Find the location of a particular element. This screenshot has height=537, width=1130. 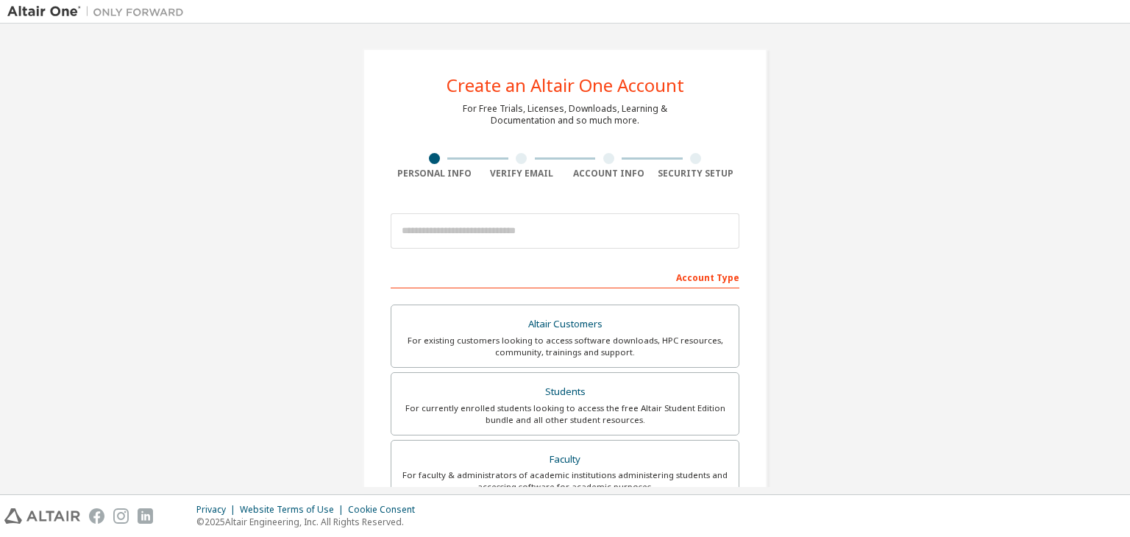

div: For currently enrolled students looking to access the free Altair Student Edition bundle and all ... is located at coordinates (565, 414).